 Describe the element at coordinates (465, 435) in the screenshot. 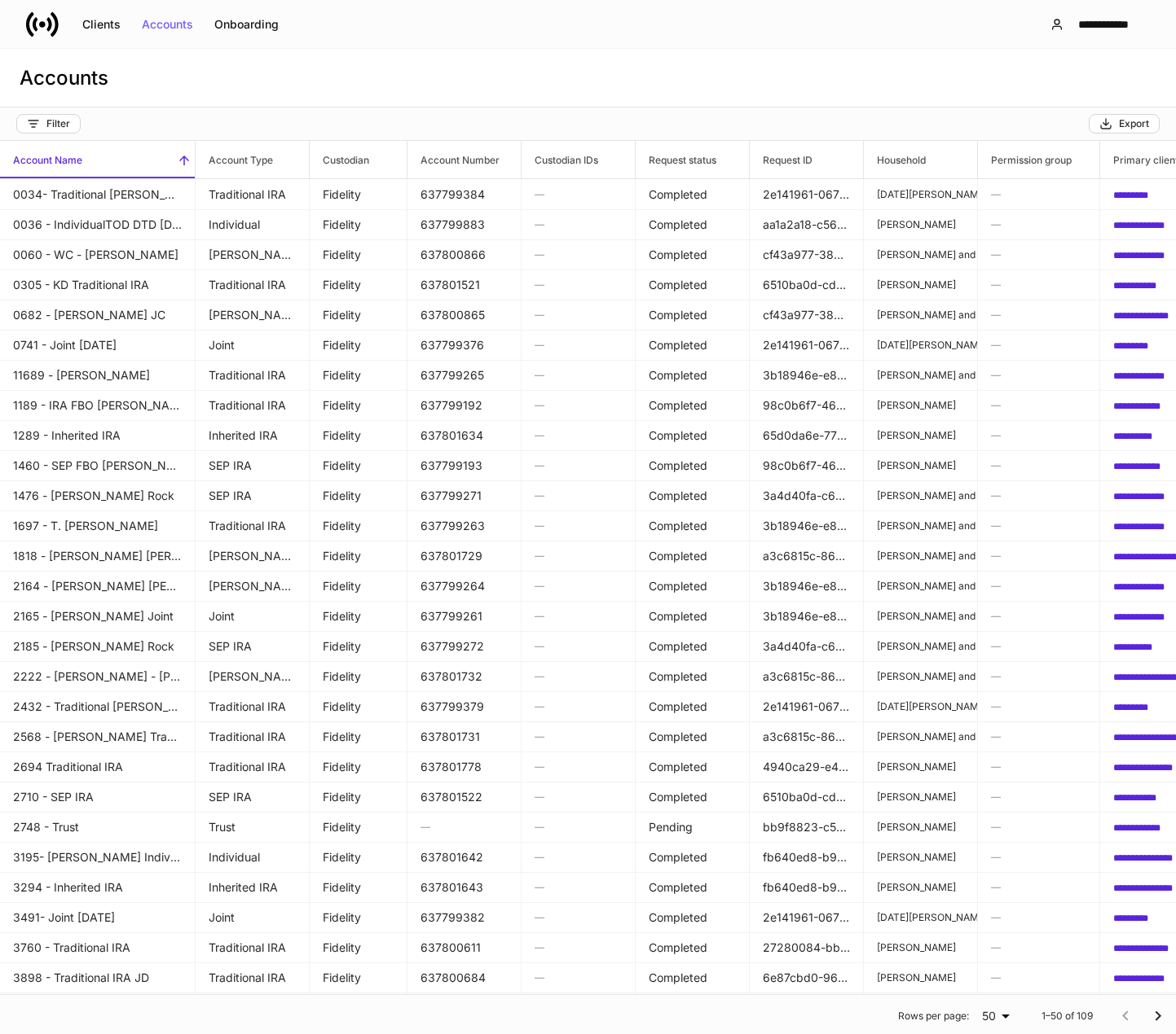

I see `td: 637801634` at that location.